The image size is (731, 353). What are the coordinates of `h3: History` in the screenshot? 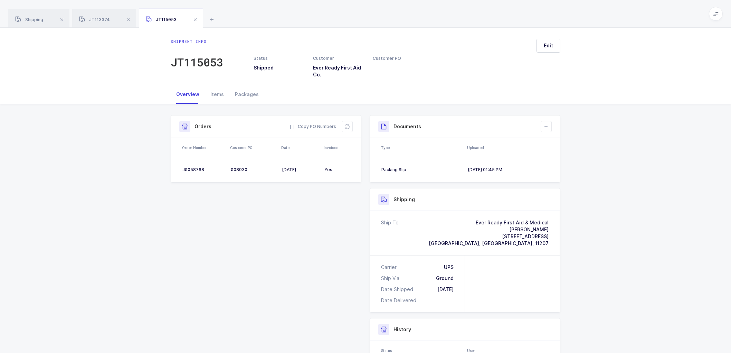 It's located at (402, 329).